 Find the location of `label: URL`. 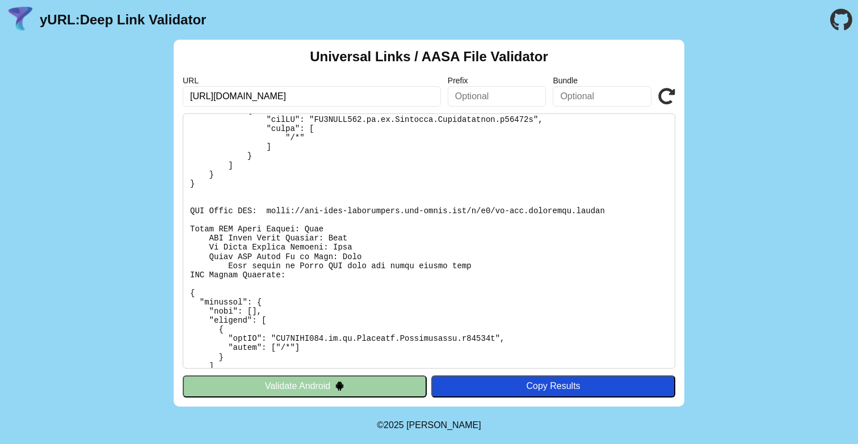

label: URL is located at coordinates (311, 81).